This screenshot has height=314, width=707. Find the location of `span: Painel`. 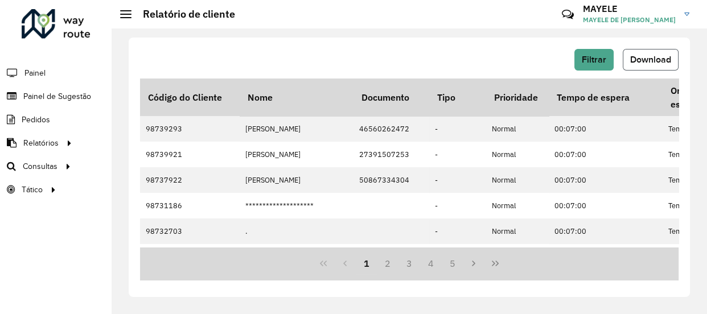

span: Painel is located at coordinates (35, 73).